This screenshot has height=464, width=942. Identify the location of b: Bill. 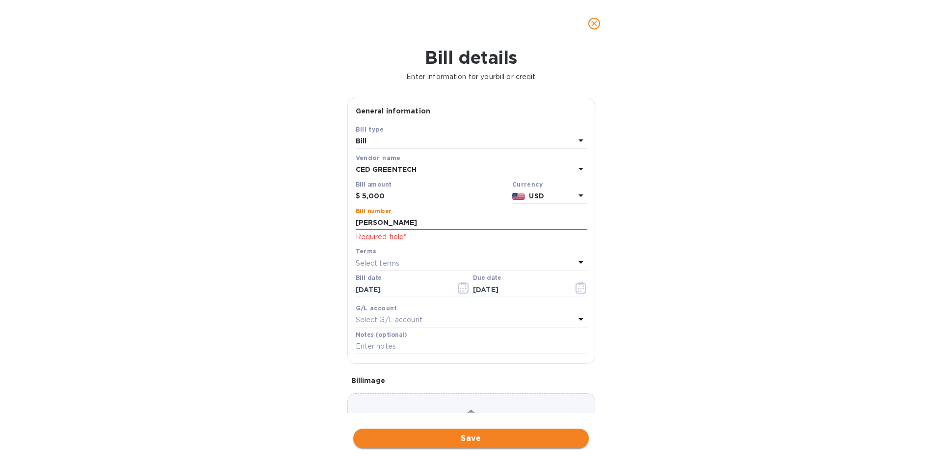
(361, 141).